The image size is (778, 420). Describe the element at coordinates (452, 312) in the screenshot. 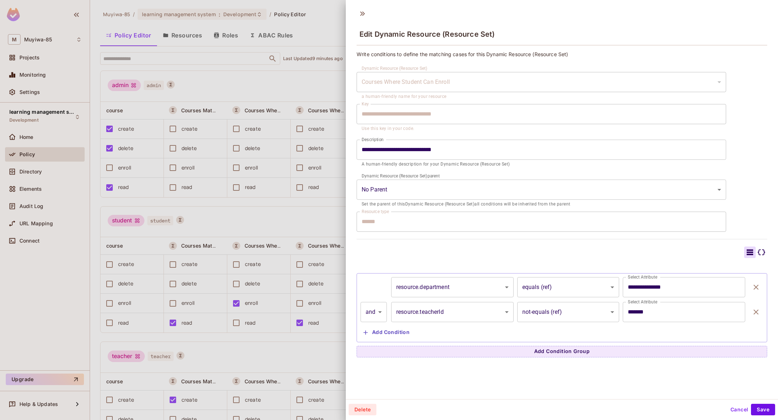

I see `div: resource.teacherId` at that location.